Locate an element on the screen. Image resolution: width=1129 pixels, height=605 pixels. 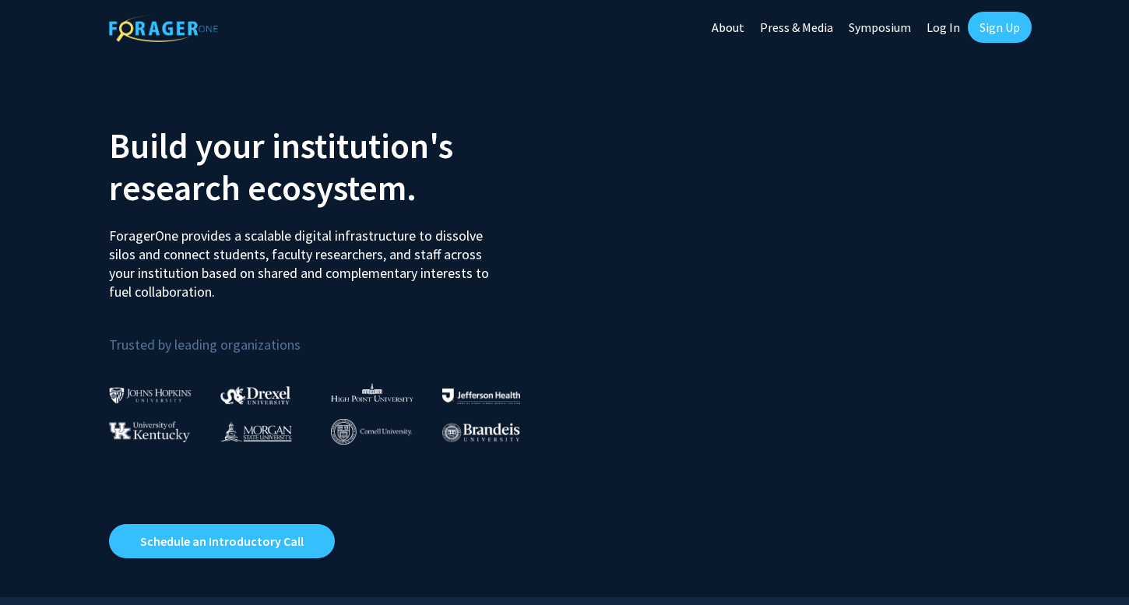
img: High Point University is located at coordinates (372, 392).